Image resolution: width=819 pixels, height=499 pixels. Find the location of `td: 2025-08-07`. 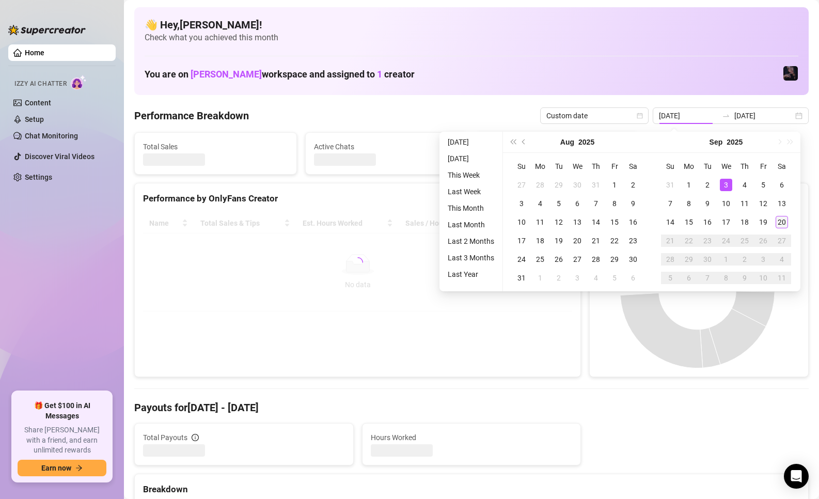

td: 2025-08-07 is located at coordinates (596, 203).